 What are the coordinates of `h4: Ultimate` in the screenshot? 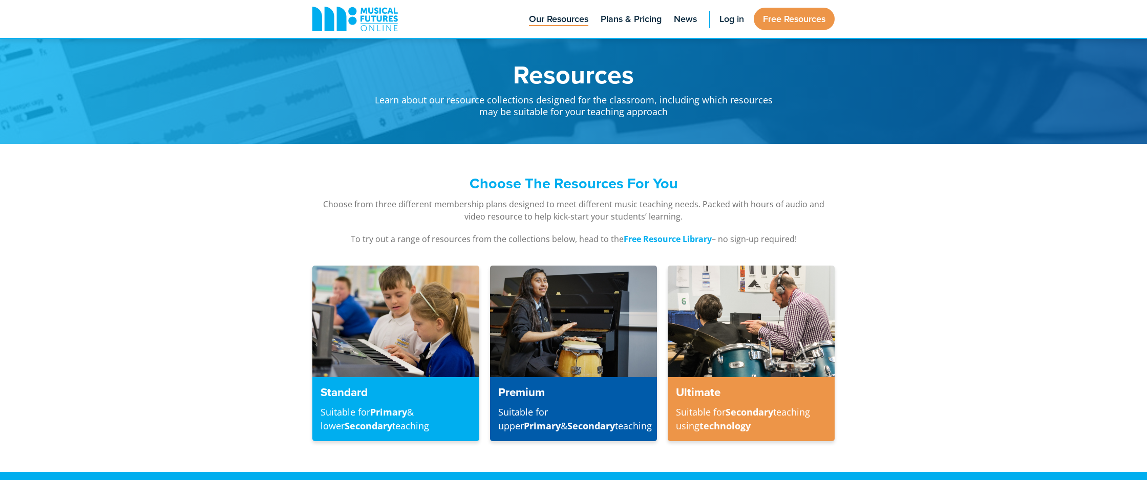 It's located at (751, 392).